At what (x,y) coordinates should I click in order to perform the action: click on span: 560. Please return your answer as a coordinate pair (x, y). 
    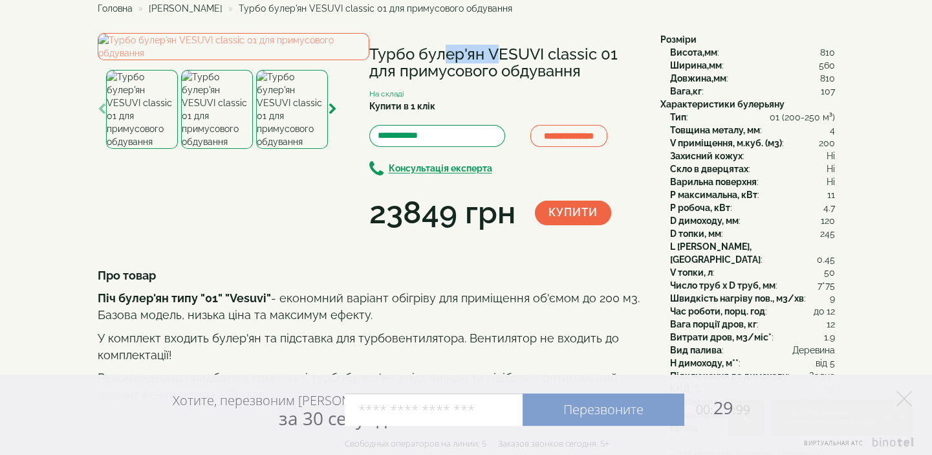
    Looking at the image, I should click on (827, 65).